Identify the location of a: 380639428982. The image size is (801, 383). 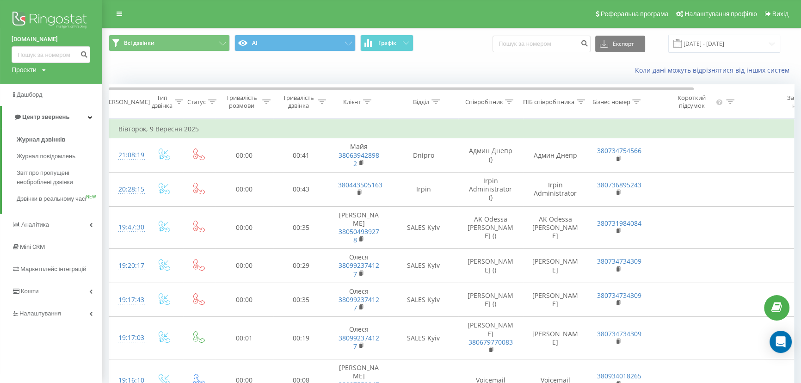
(359, 159).